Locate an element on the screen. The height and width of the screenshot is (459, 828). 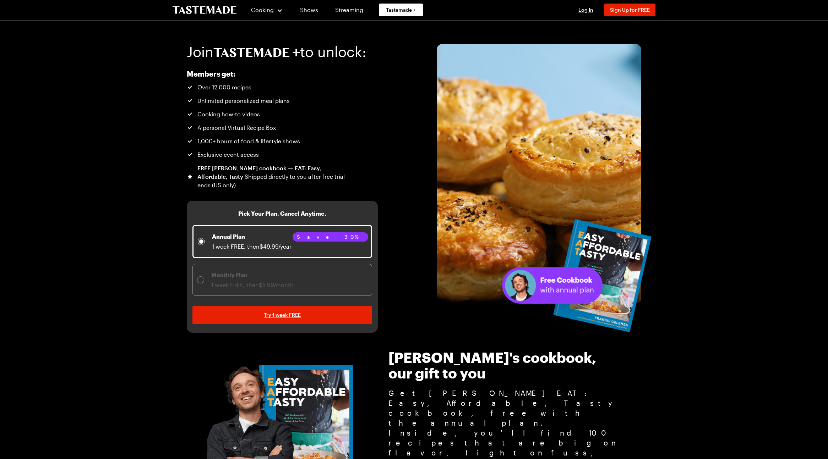
span: Shipped directly to you after free trial ends (US only) is located at coordinates (271, 181).